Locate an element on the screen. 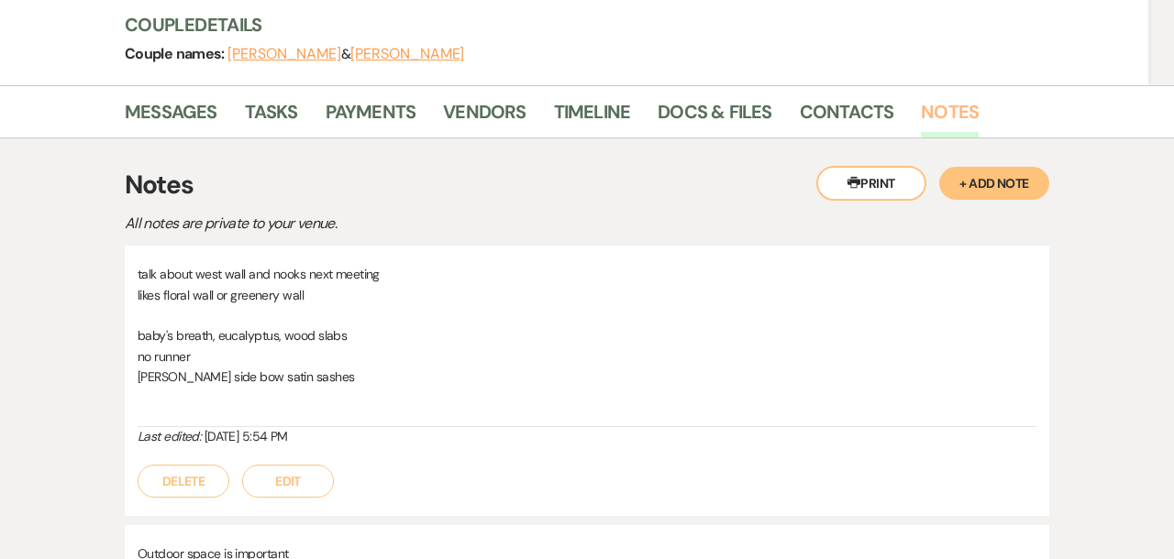 This screenshot has width=1174, height=559. p: likes floral wall or greenery wall is located at coordinates (587, 295).